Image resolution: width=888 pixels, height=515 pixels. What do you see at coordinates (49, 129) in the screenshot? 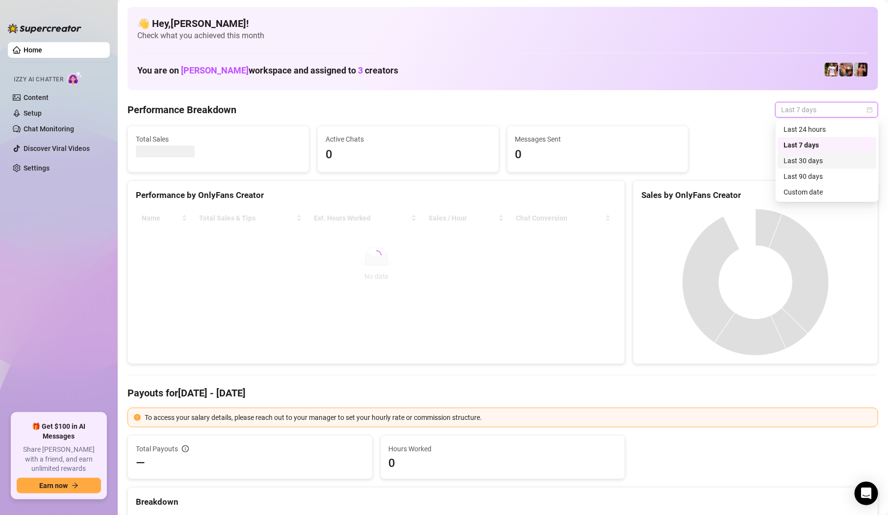
I see `a: Chat Monitoring` at bounding box center [49, 129].